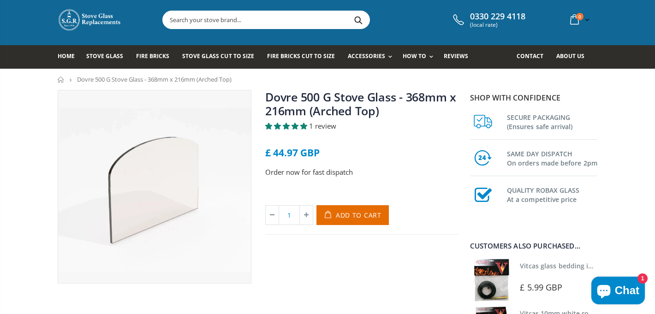 The image size is (655, 314). Describe the element at coordinates (460, 57) in the screenshot. I see `a: Reviews` at that location.